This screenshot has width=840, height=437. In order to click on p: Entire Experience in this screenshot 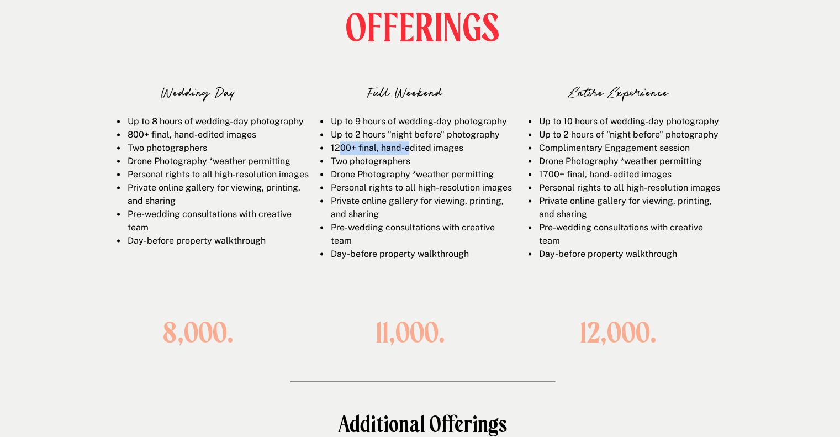, I will do `click(618, 92)`.